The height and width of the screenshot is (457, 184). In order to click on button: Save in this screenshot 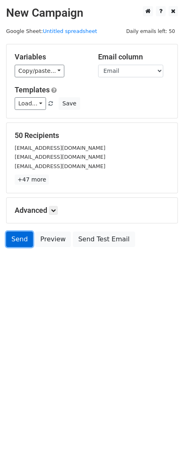, I will do `click(69, 103)`.